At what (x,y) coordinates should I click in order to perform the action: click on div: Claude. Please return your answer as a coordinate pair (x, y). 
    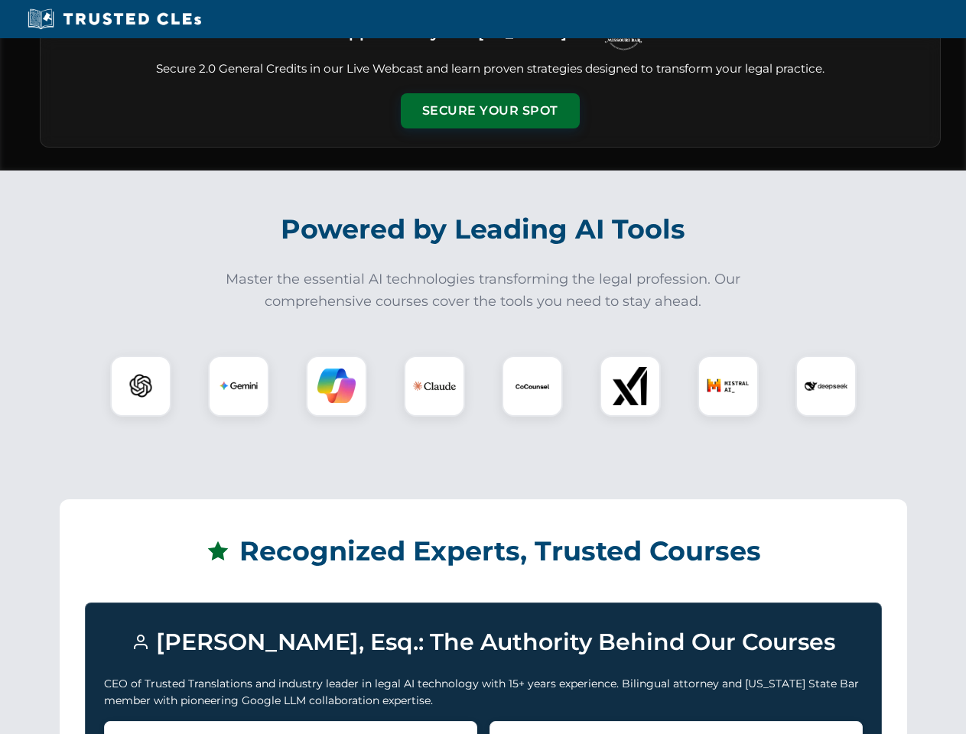
    Looking at the image, I should click on (434, 386).